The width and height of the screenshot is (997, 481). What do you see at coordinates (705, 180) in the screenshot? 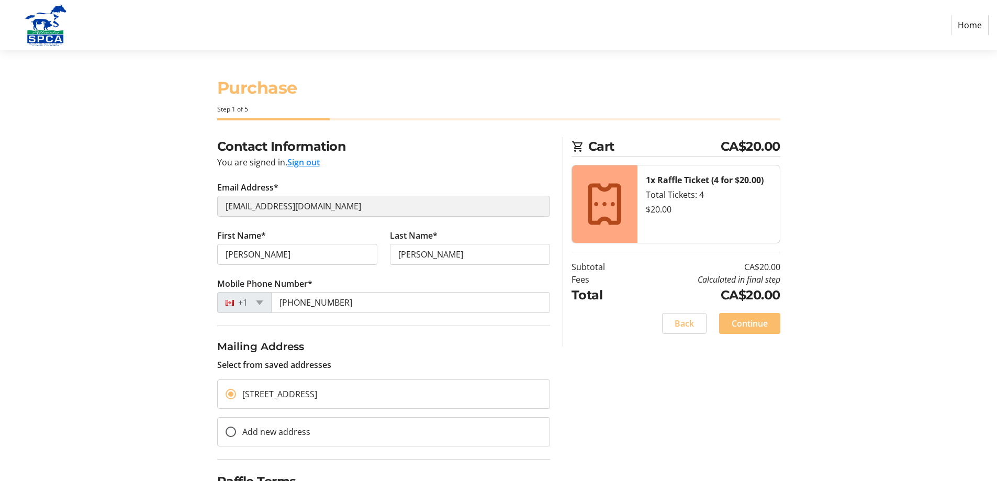
I see `strong: 1x Raffle Ticket (4 for $20.00)` at bounding box center [705, 180].